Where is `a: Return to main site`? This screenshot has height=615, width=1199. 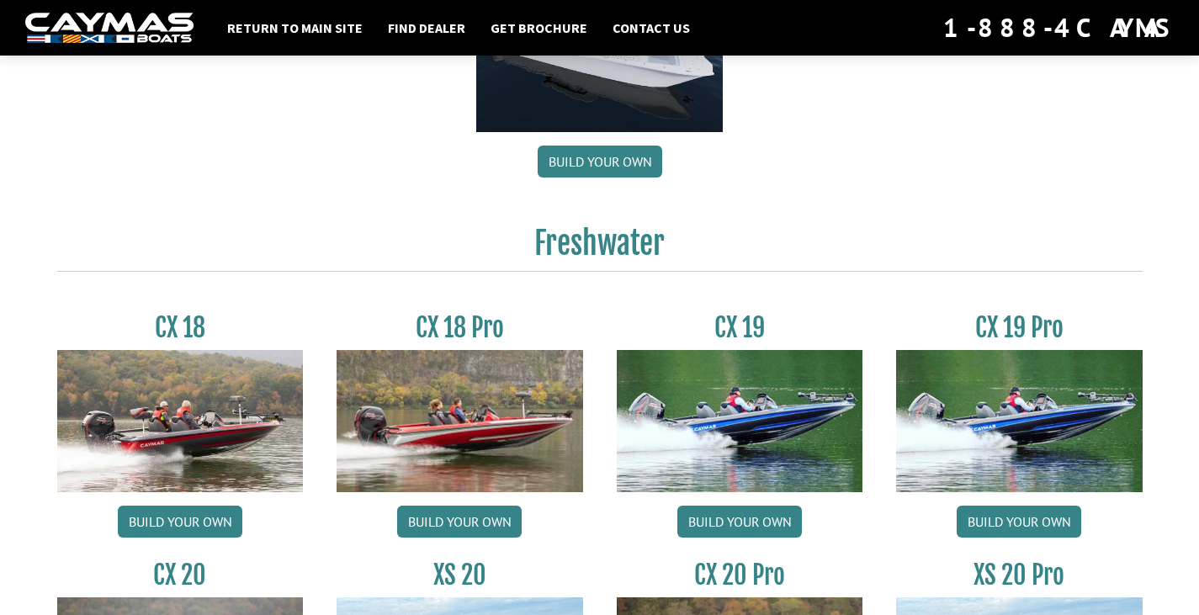 a: Return to main site is located at coordinates (294, 28).